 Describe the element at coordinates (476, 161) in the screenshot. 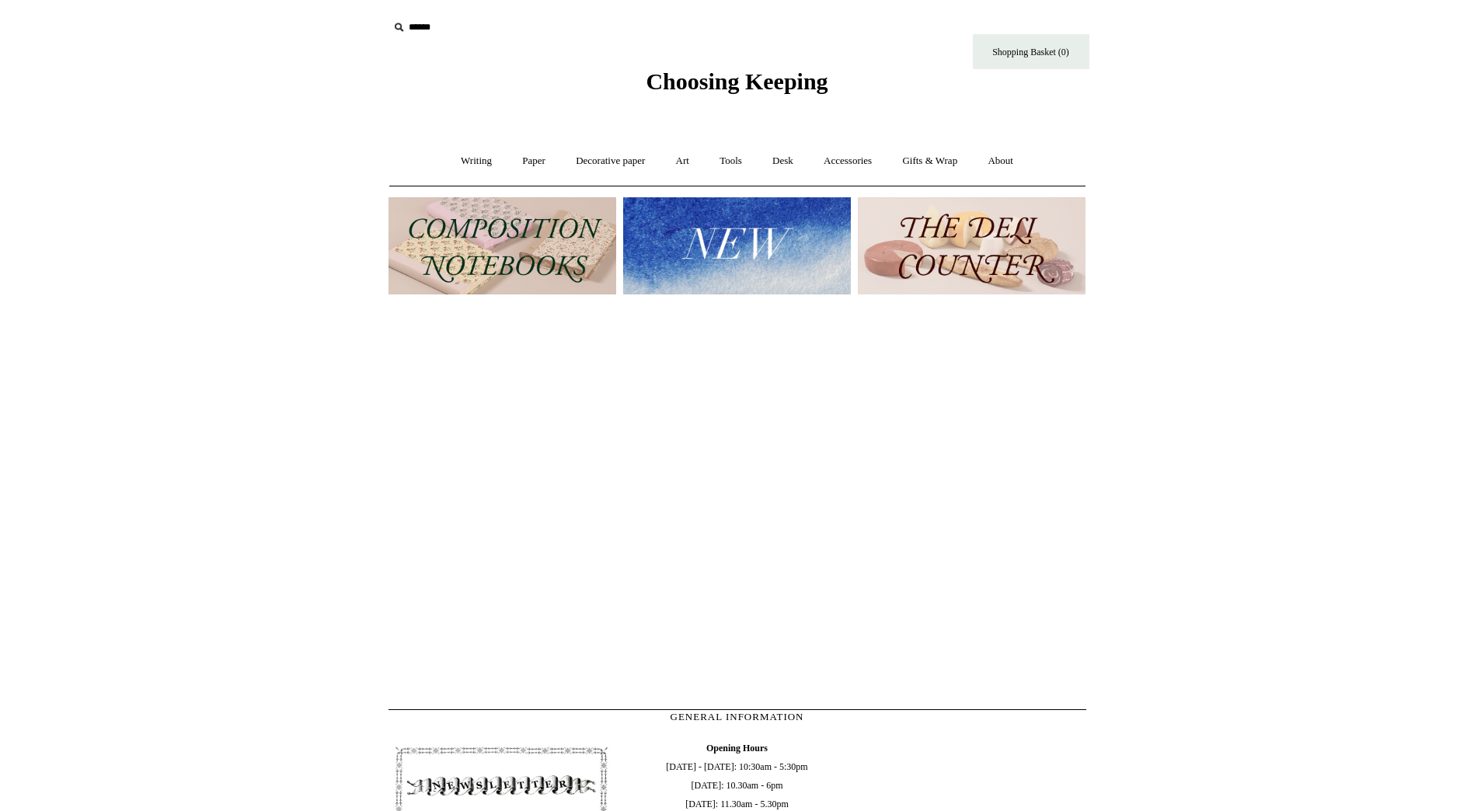

I see `a: Writing` at that location.